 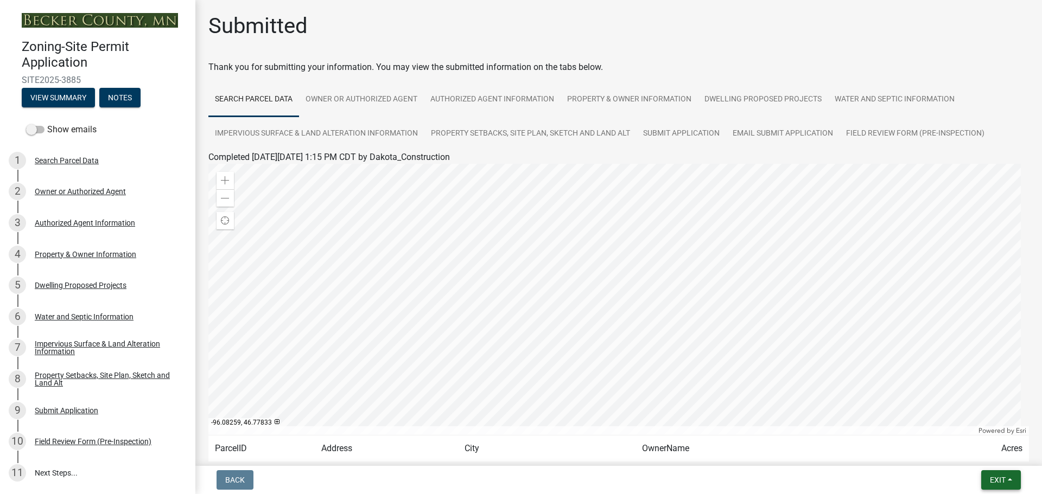 I want to click on td: Address, so click(x=386, y=449).